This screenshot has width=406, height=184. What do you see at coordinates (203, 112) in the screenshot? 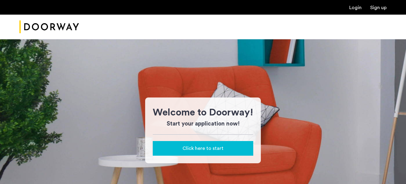
I see `h1: Welcome to Doorway!` at bounding box center [203, 112].